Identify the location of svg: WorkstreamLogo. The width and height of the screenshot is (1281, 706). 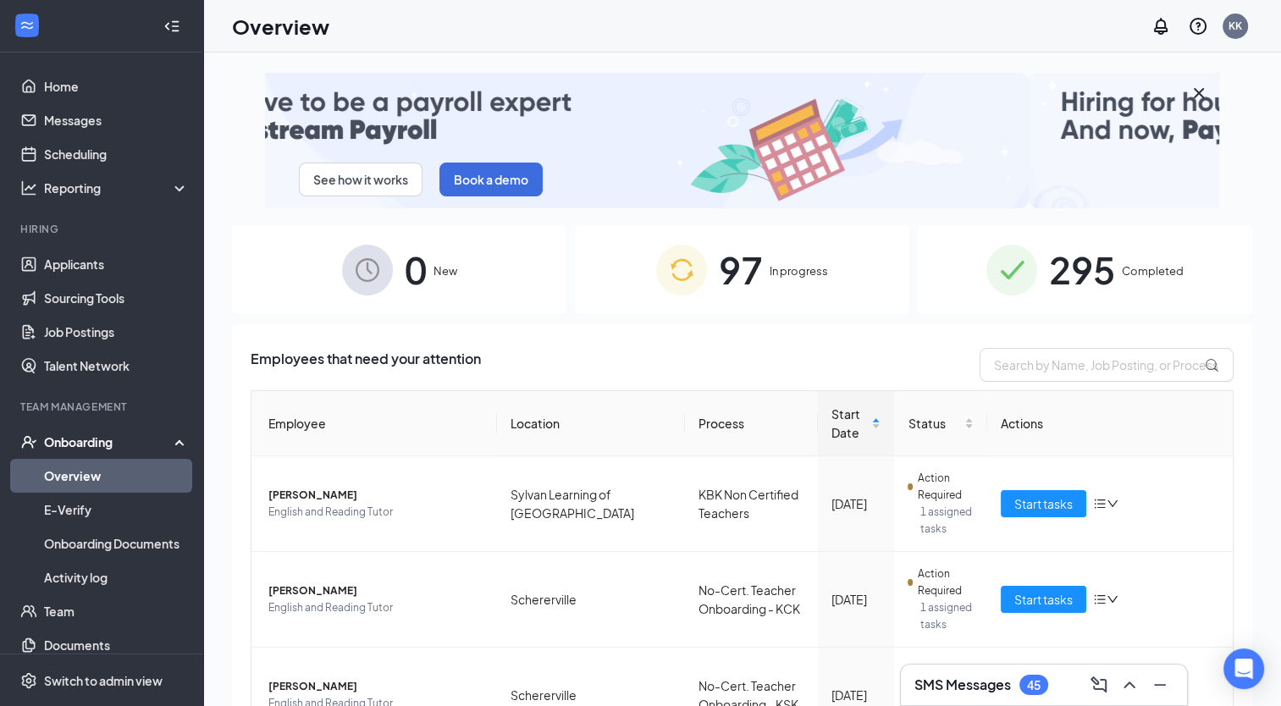
(27, 25).